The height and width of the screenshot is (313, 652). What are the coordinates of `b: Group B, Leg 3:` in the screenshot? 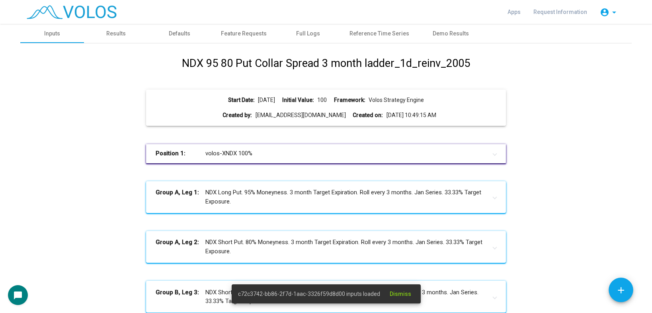 It's located at (180, 296).